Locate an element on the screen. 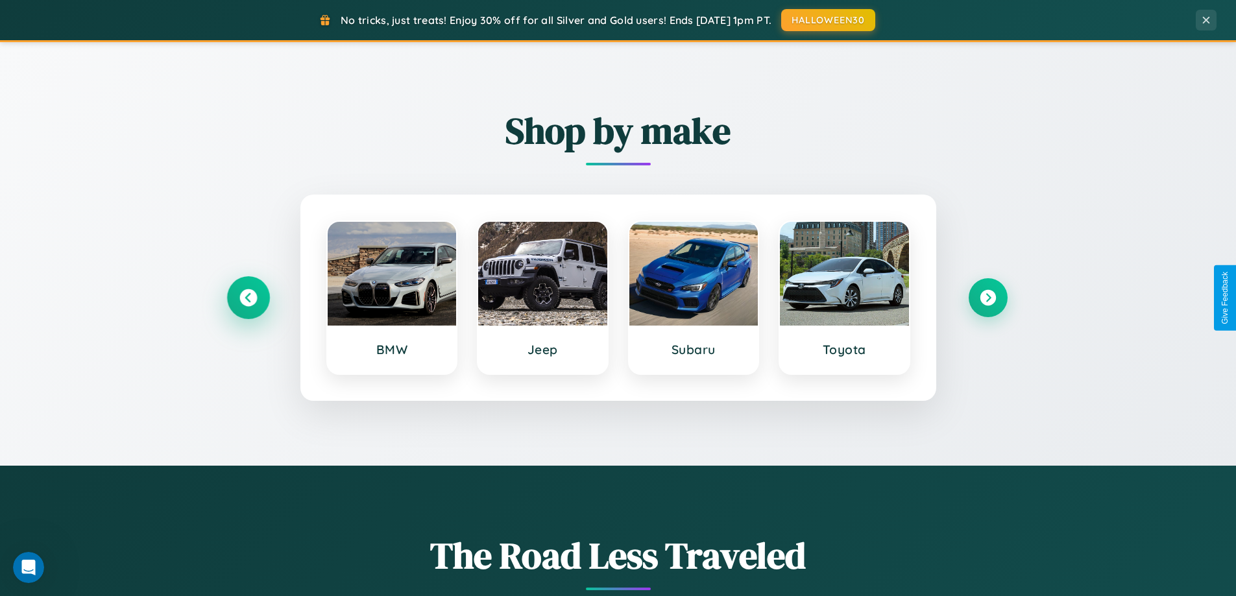 The image size is (1236, 596). h1: The Road Less Traveled is located at coordinates (618, 555).